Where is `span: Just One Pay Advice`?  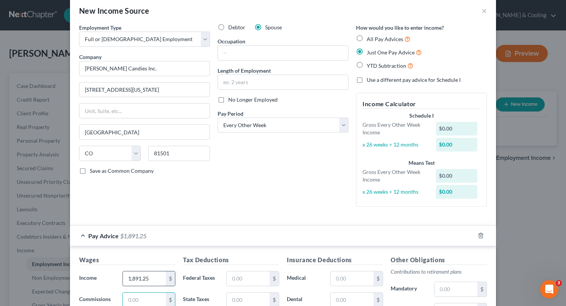
span: Just One Pay Advice is located at coordinates (391, 52).